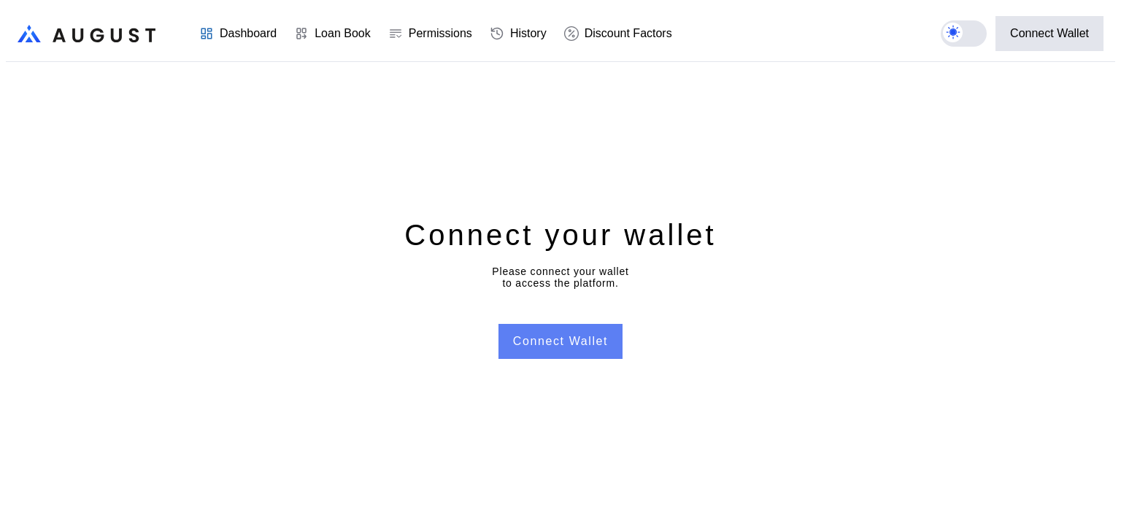  I want to click on div: Connect Wallet, so click(1050, 34).